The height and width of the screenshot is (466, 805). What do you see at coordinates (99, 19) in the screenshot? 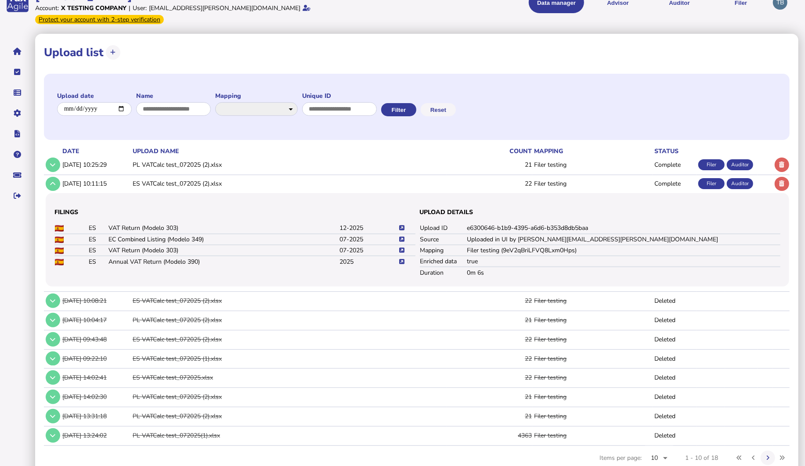
I see `div: From Oct 1, 2025, 2-step verification will be required to login. Set it up now...` at bounding box center [99, 19].